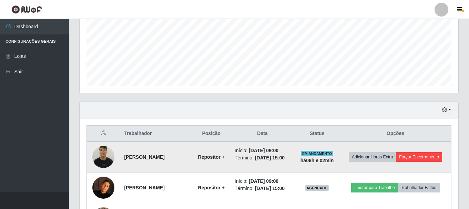 Image resolution: width=469 pixels, height=209 pixels. What do you see at coordinates (27, 9) in the screenshot?
I see `img: CoreUI Logo` at bounding box center [27, 9].